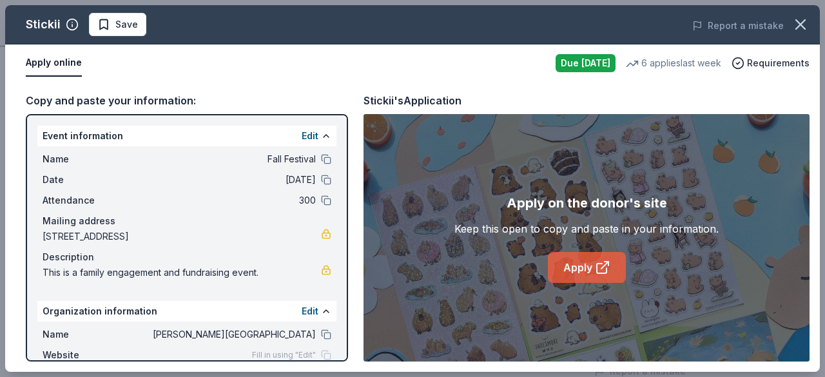 The image size is (825, 377). What do you see at coordinates (284, 355) in the screenshot?
I see `span: Fill in using "Edit"` at bounding box center [284, 355].